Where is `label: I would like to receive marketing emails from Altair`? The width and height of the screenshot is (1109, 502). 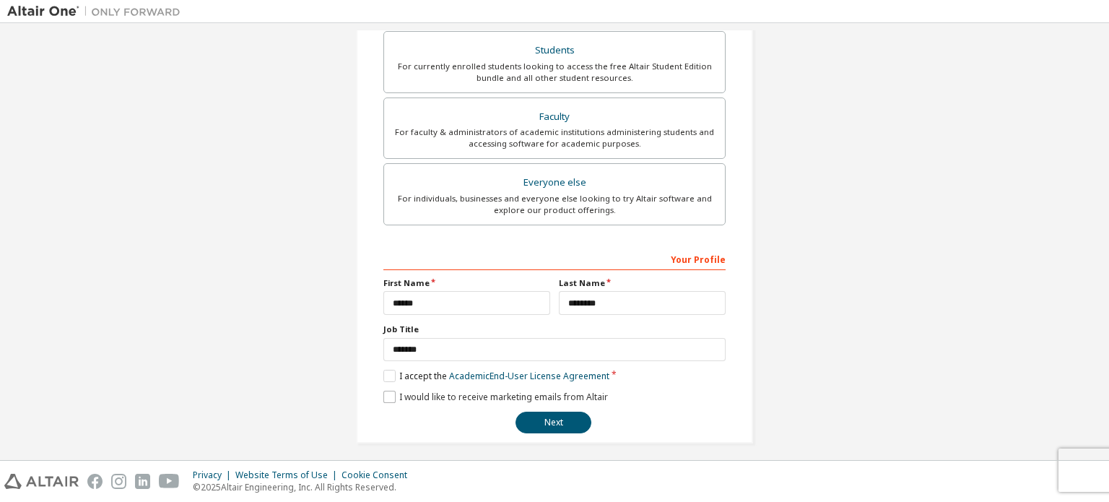 label: I would like to receive marketing emails from Altair is located at coordinates (495, 396).